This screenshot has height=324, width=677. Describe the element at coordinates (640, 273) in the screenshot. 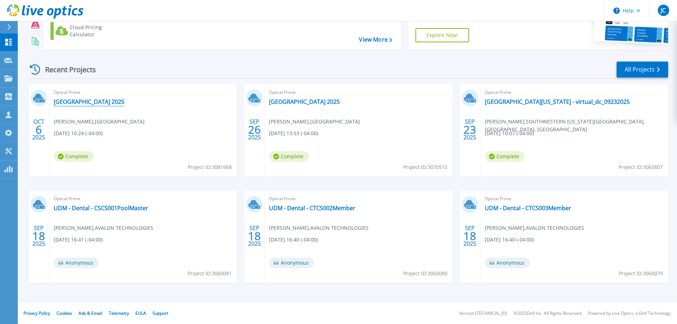

I see `span: Project ID: 3060079` at that location.